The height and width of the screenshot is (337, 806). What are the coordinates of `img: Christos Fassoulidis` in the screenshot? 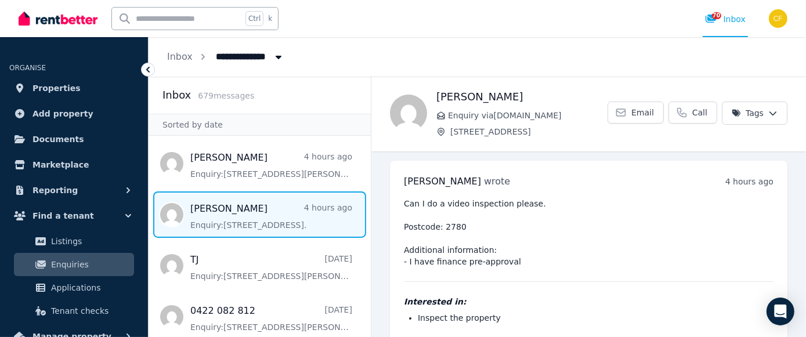 It's located at (778, 19).